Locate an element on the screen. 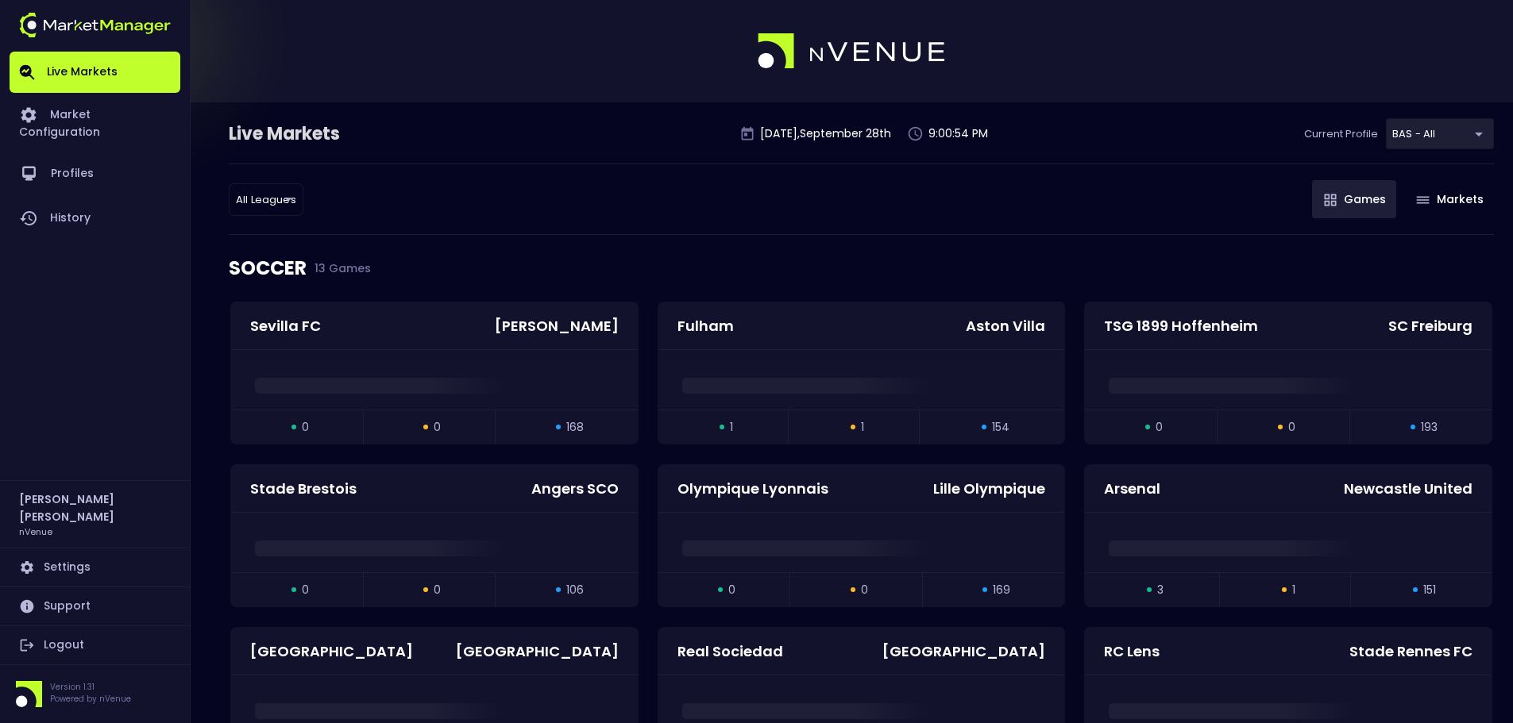 The width and height of the screenshot is (1513, 723). span: 193 is located at coordinates (1429, 427).